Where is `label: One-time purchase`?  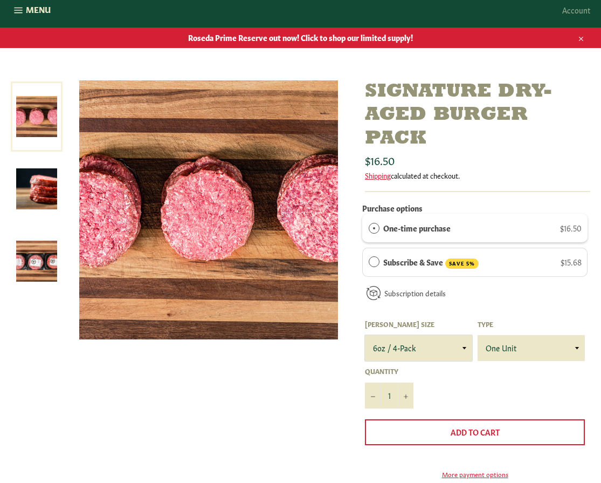 label: One-time purchase is located at coordinates (417, 228).